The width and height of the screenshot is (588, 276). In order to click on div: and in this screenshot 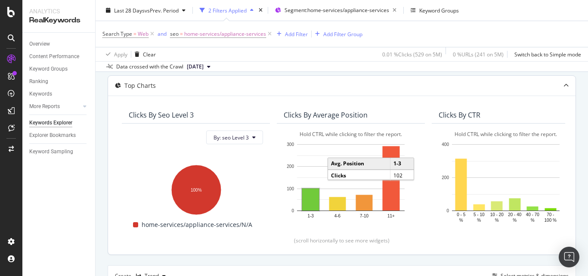, I will do `click(162, 34)`.